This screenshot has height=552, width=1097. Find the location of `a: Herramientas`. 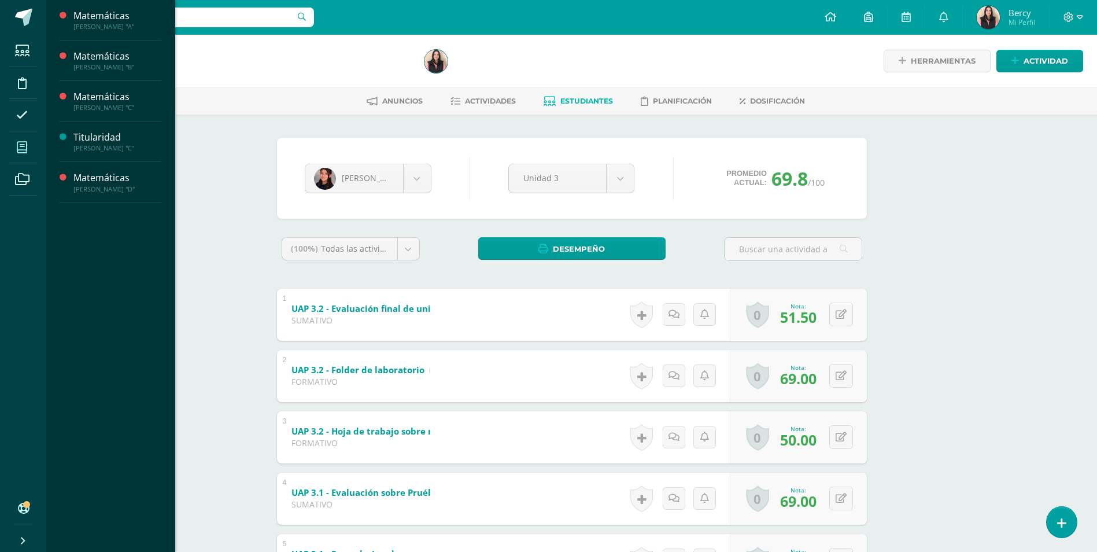

a: Herramientas is located at coordinates (937, 61).